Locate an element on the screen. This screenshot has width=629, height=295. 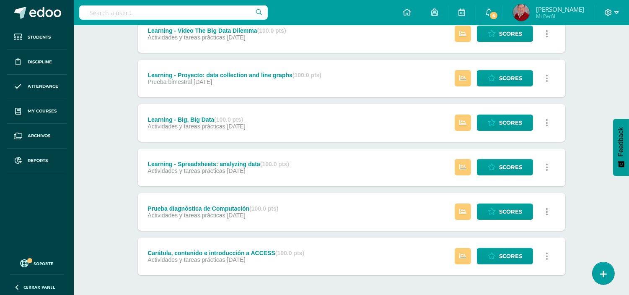
a: Reports is located at coordinates (37, 160).